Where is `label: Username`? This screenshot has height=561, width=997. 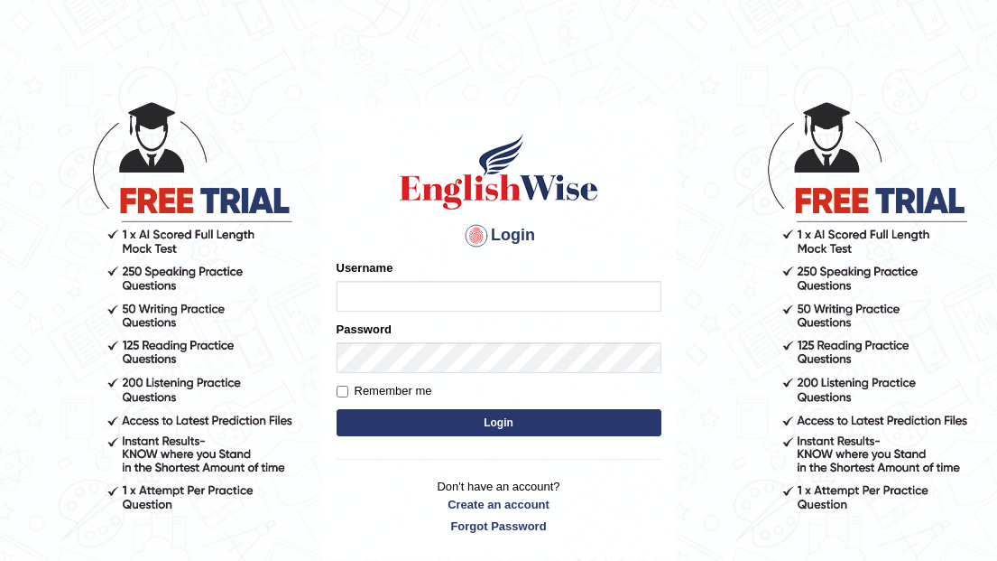 label: Username is located at coordinates (365, 267).